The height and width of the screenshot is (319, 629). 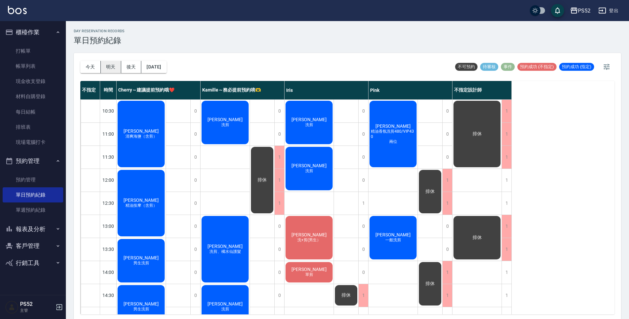 I want to click on a: 每日結帳, so click(x=33, y=112).